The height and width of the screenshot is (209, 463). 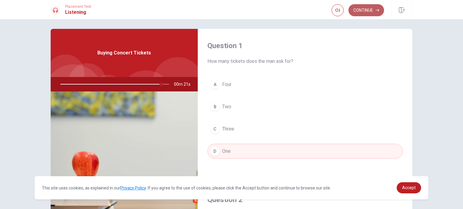 I want to click on h4: Question 2, so click(x=305, y=200).